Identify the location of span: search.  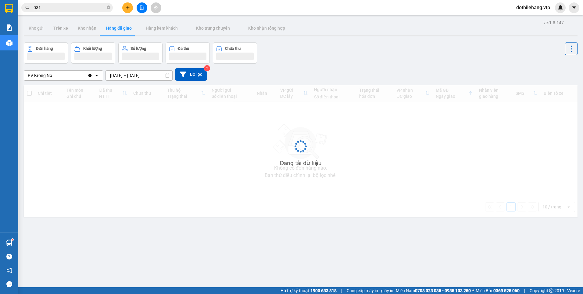
(27, 8).